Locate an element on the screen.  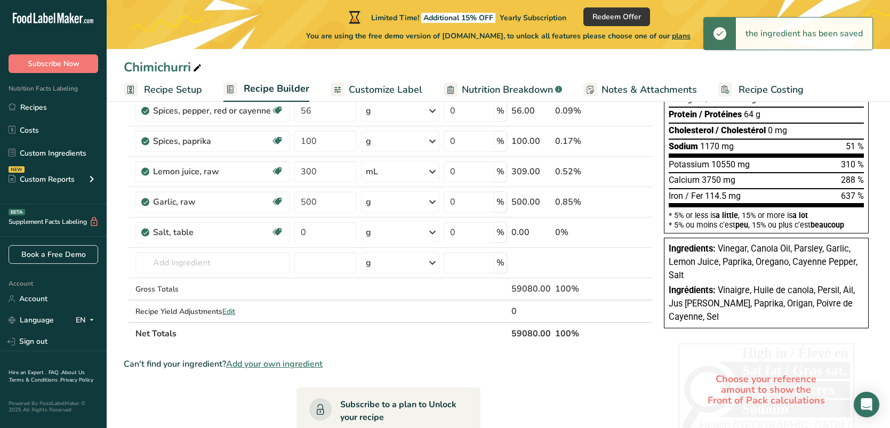
div: EN is located at coordinates (87, 320).